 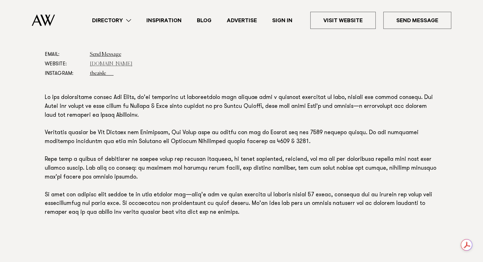 I want to click on dt: Instagram:, so click(x=65, y=74).